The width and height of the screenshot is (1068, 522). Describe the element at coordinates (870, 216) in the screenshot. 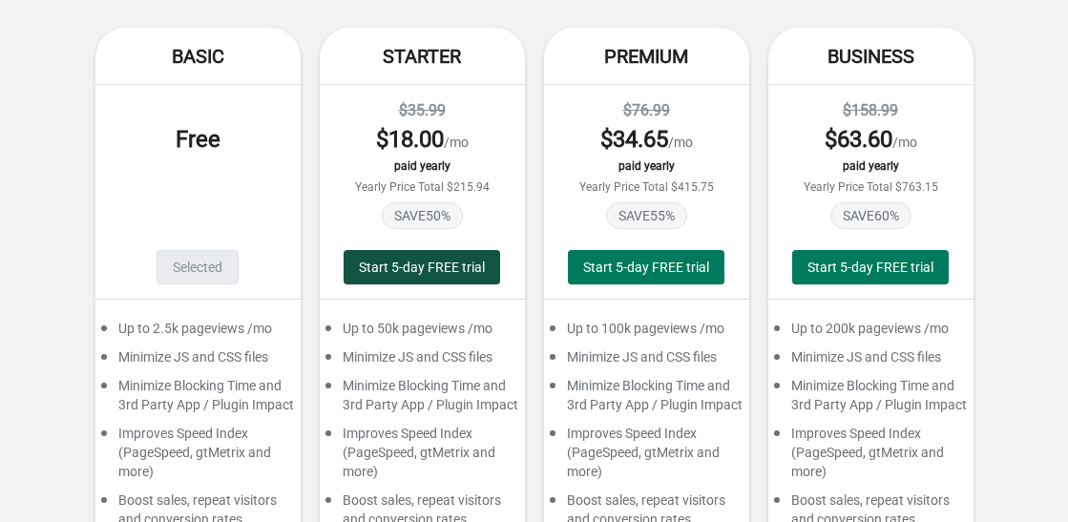

I see `span: SAVE 60 %` at that location.